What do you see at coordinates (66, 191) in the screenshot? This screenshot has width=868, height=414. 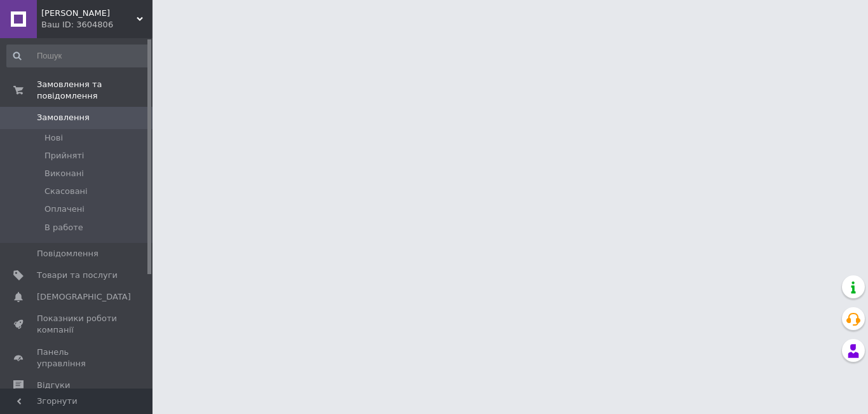 I see `span: Скасовані` at bounding box center [66, 191].